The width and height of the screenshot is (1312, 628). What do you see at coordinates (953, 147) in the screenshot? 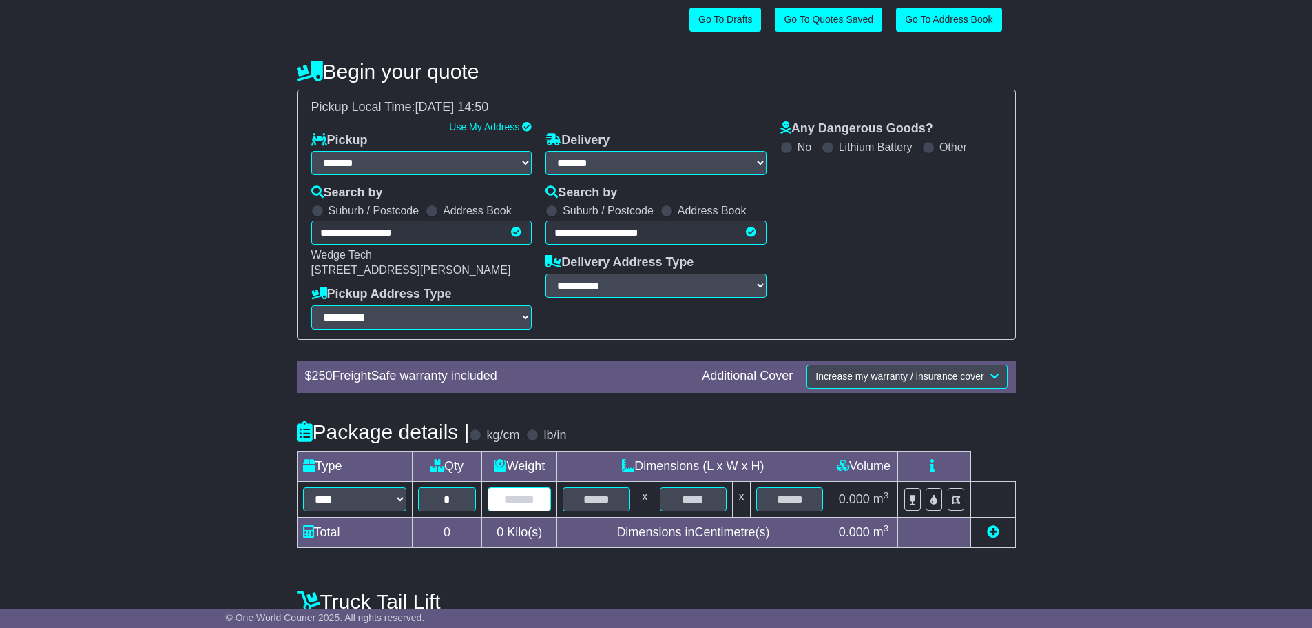
I see `label: Other` at bounding box center [953, 147].